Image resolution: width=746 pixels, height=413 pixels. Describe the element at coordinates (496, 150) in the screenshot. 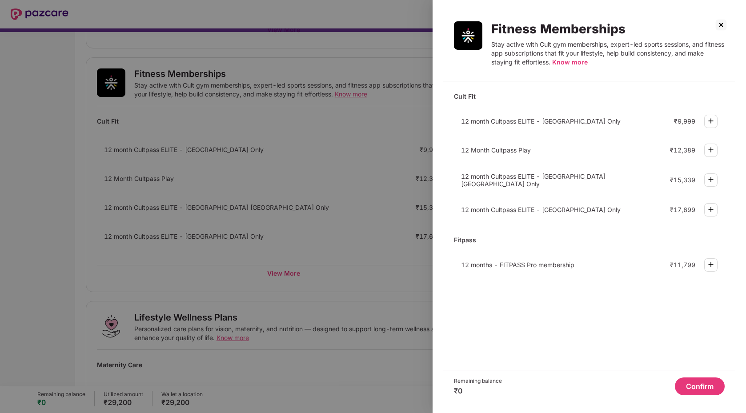

I see `span: 12 Month Cultpass Play` at that location.